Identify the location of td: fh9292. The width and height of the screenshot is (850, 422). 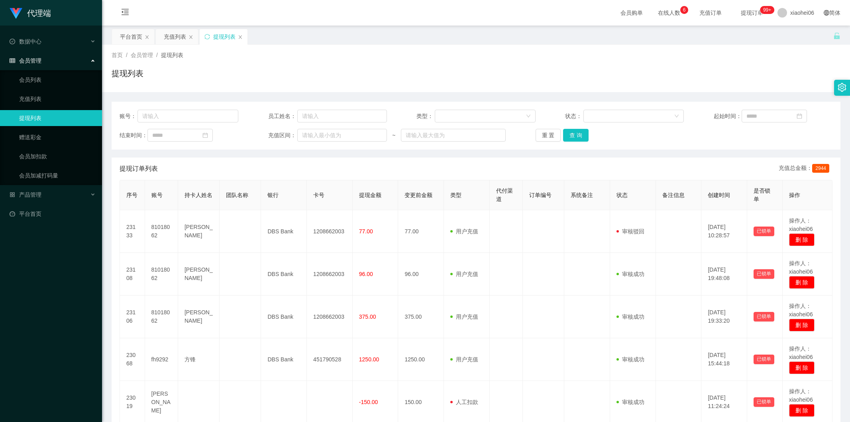
(161, 359).